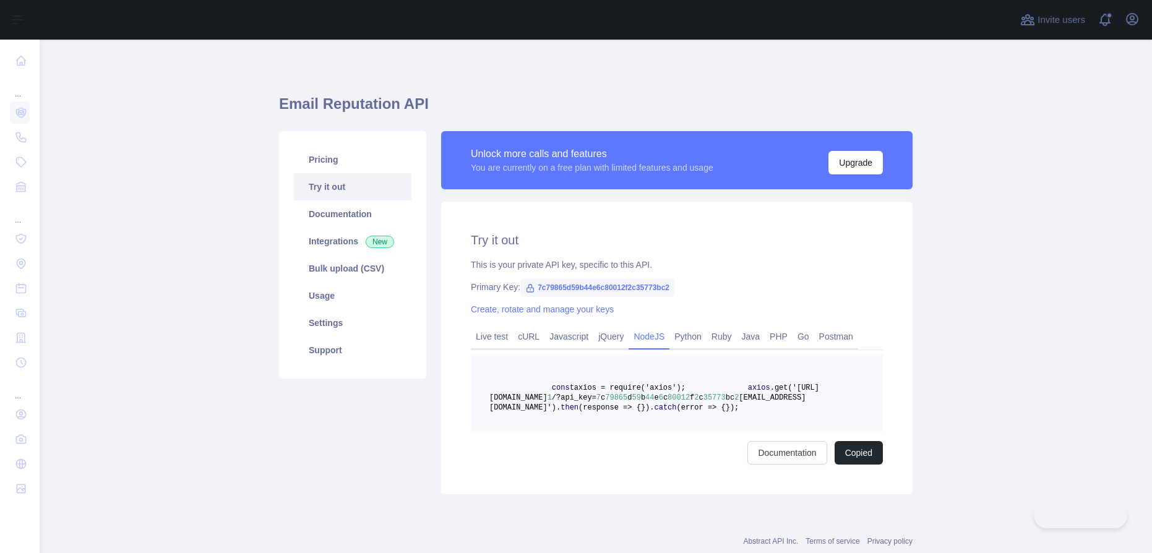  Describe the element at coordinates (636, 398) in the screenshot. I see `span: 59` at that location.